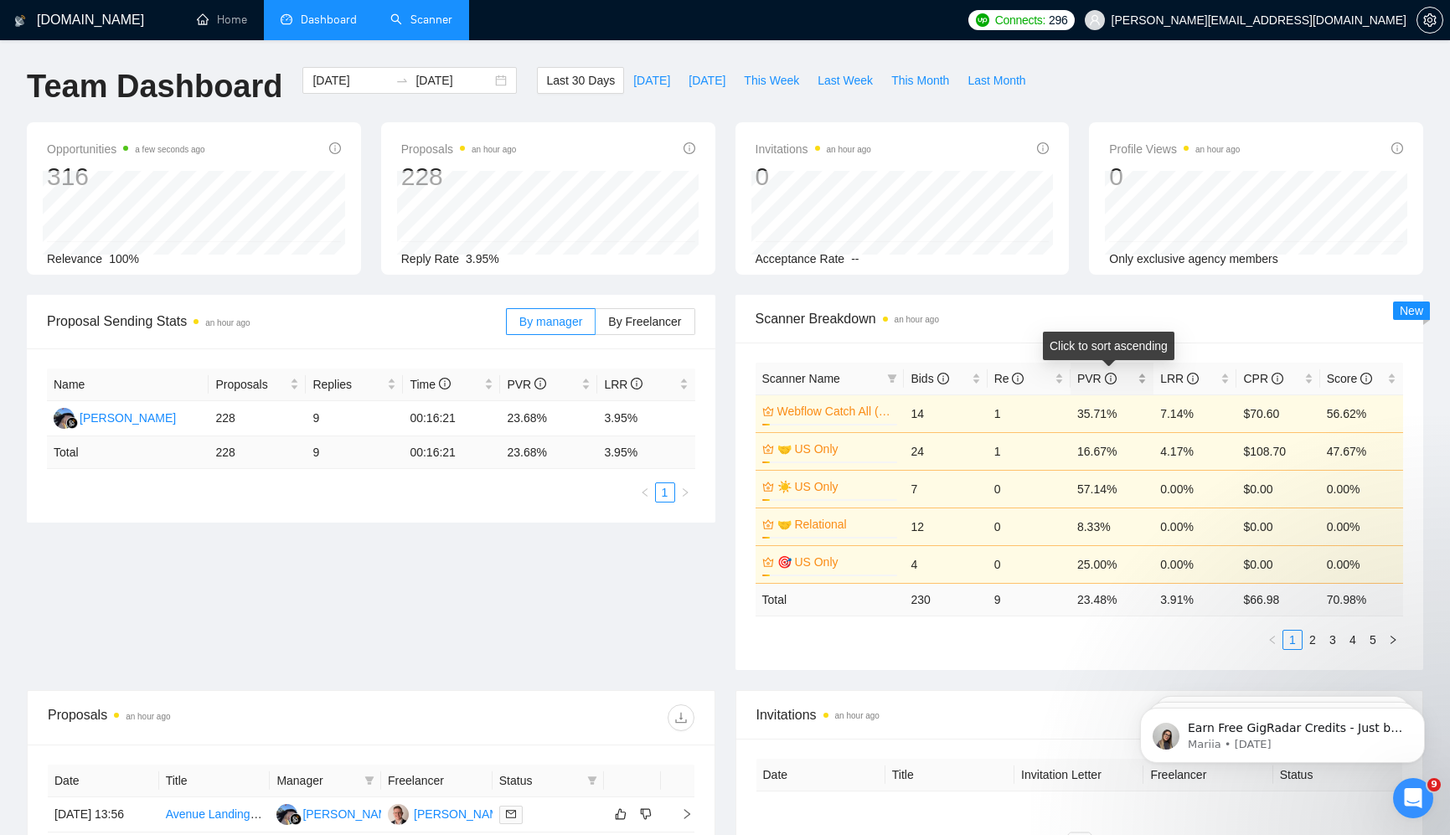 The image size is (1450, 835). What do you see at coordinates (1080, 318) in the screenshot?
I see `span: Scanner Breakdown` at bounding box center [1080, 318].